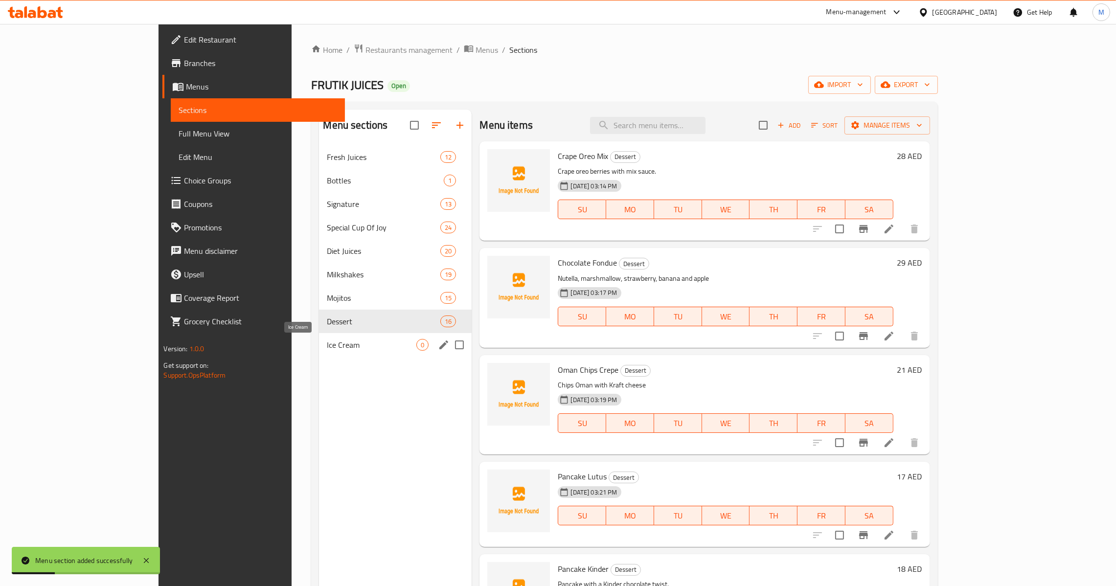 The height and width of the screenshot is (586, 1116). What do you see at coordinates (864, 229) in the screenshot?
I see `button: Branch-specific-item` at bounding box center [864, 229].